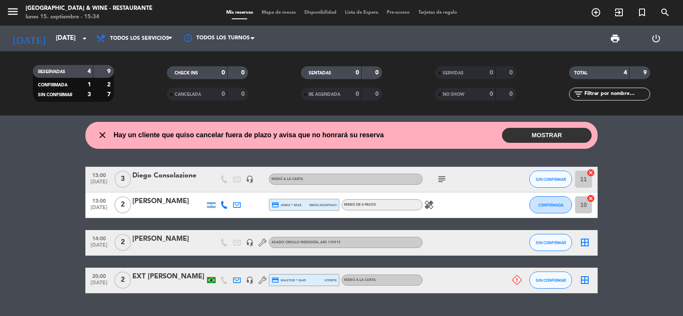  I want to click on strong: 1, so click(89, 85).